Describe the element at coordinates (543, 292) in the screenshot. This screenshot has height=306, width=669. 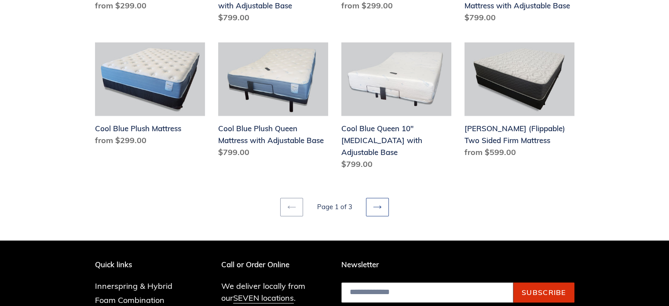
I see `button: Subscribe` at that location.